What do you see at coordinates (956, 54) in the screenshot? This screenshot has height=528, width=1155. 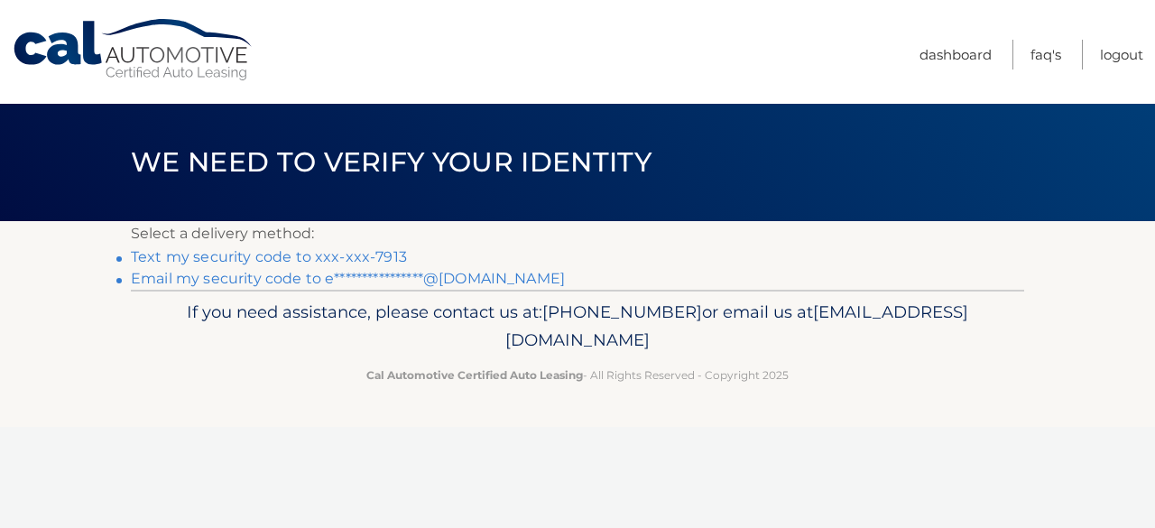 I see `a: Dashboard` at bounding box center [956, 54].